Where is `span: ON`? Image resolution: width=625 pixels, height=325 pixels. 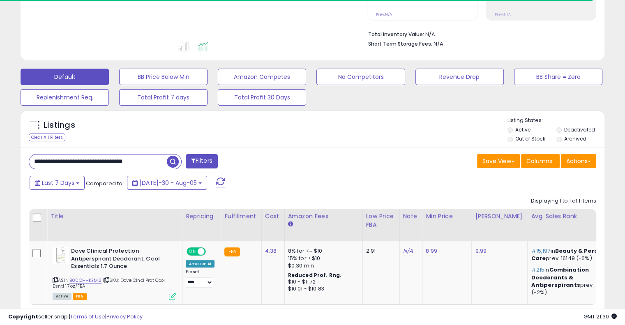 span: ON is located at coordinates (192, 252).